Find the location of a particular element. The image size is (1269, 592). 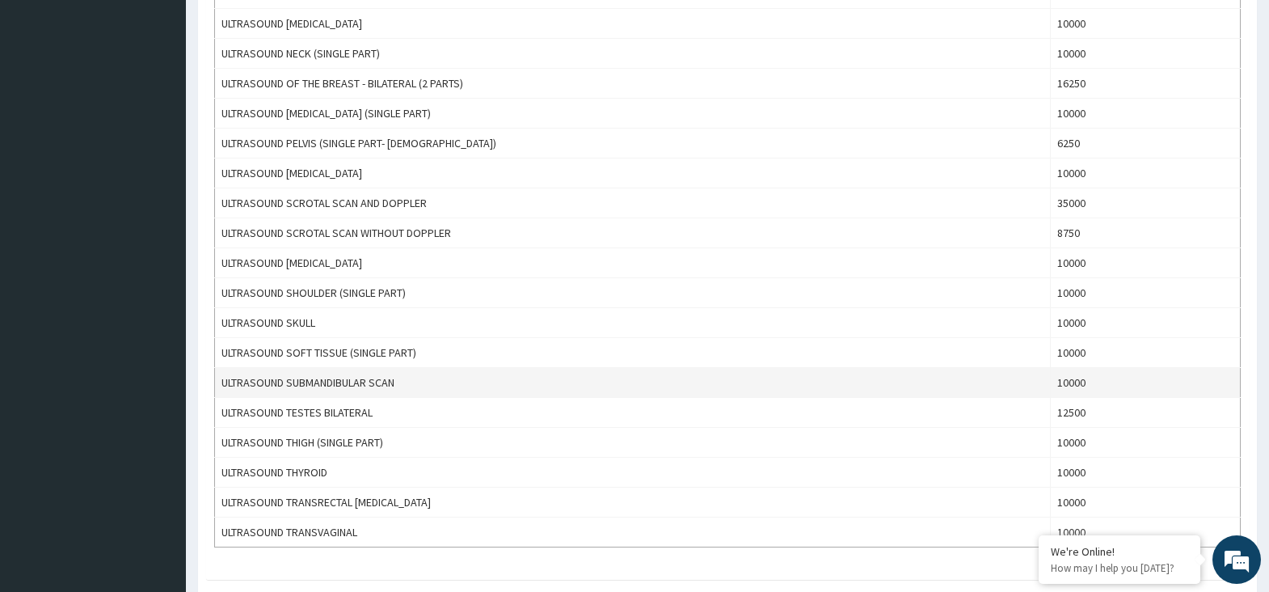

td: ULTRASOUND OF THE BREAST - BILATERAL (2 PARTS) is located at coordinates (633, 83).